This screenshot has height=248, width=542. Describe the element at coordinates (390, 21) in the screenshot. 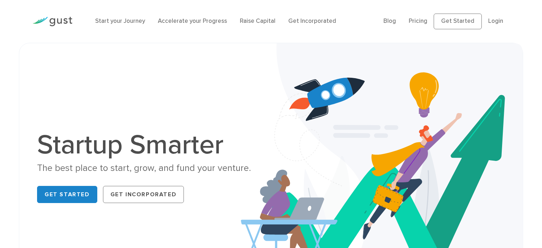

I see `a: Blog` at that location.